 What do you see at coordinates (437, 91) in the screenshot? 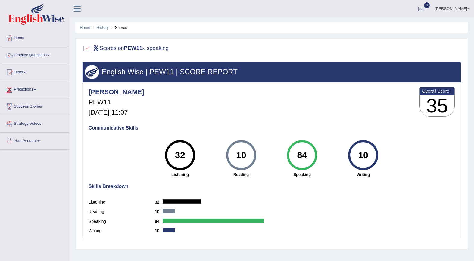
I see `b: Overall Score` at bounding box center [437, 91].